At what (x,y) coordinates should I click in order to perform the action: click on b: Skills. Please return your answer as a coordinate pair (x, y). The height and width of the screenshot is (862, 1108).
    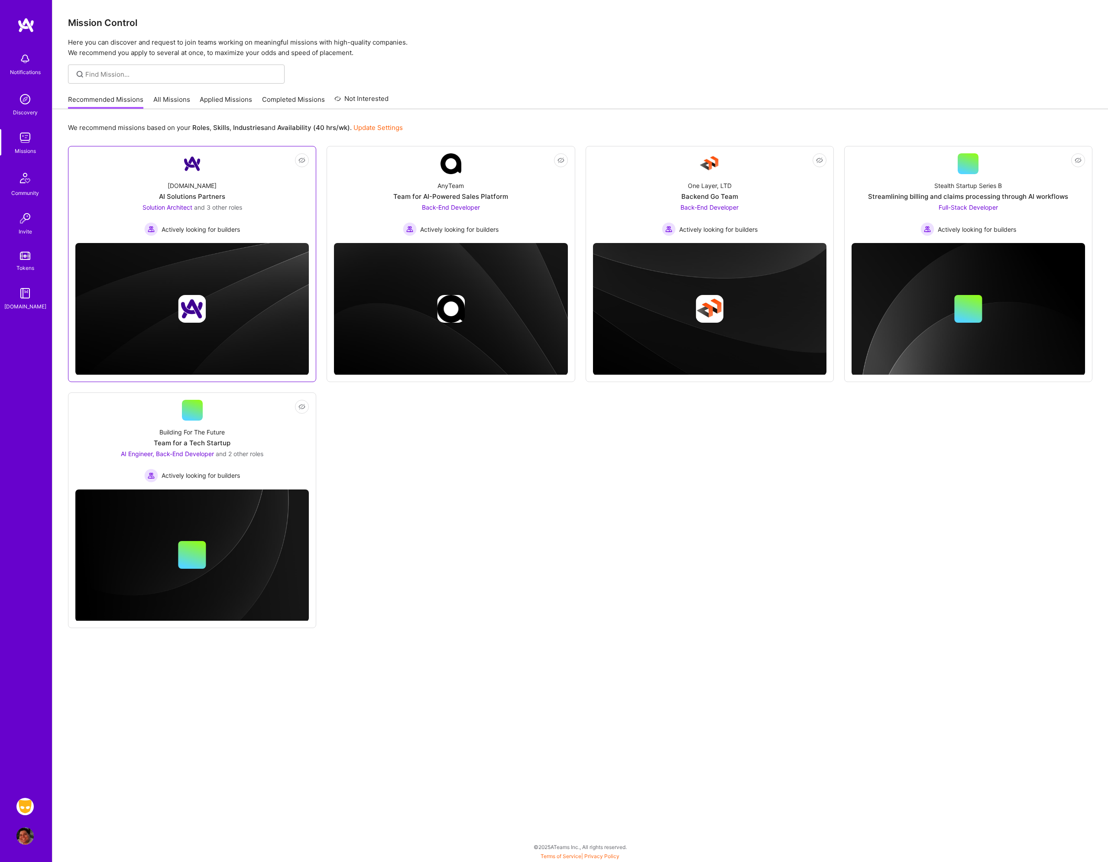
    Looking at the image, I should click on (221, 127).